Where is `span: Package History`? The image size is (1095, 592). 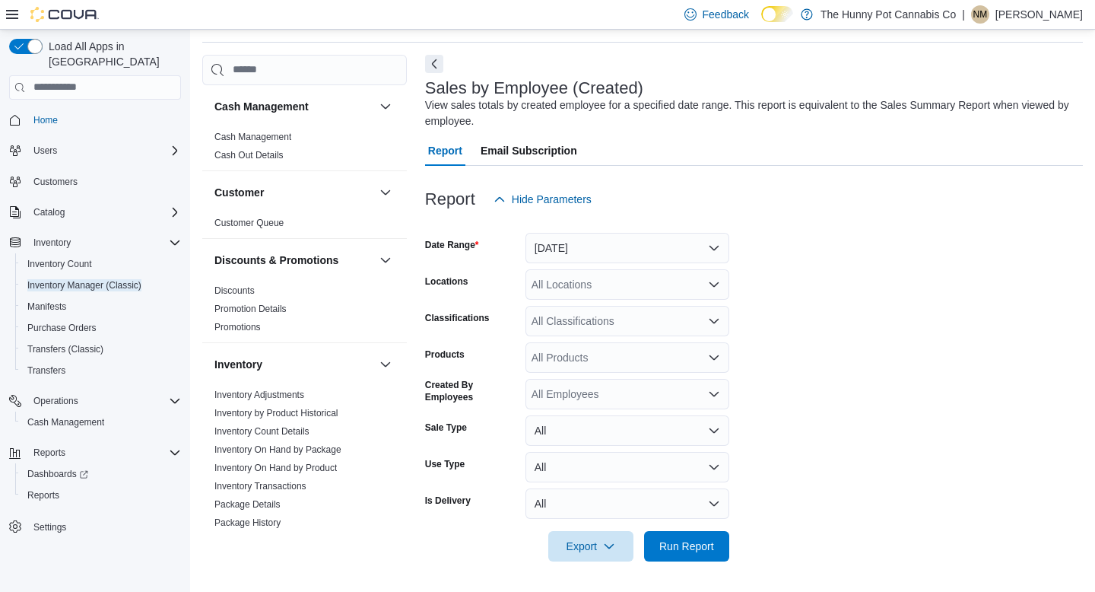
span: Package History is located at coordinates (247, 523).